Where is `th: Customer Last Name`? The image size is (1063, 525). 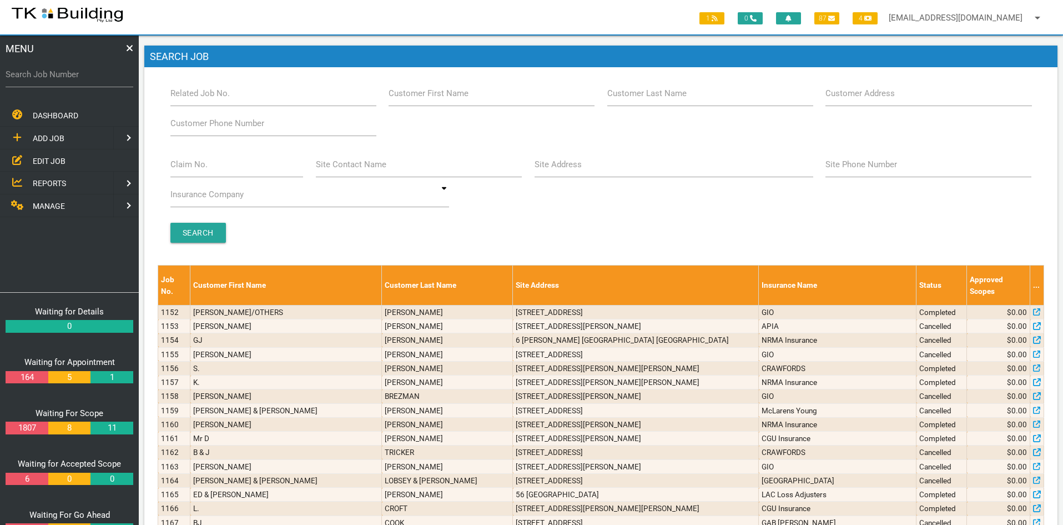
th: Customer Last Name is located at coordinates (447, 285).